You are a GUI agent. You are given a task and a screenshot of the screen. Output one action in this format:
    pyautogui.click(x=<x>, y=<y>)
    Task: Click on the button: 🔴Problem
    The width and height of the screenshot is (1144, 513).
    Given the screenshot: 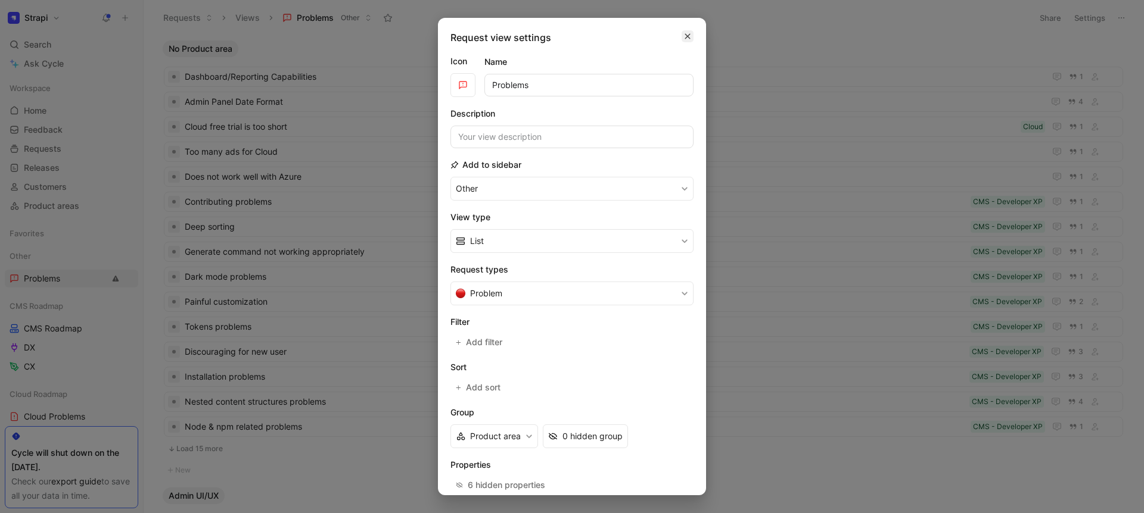 What is the action you would take?
    pyautogui.click(x=572, y=294)
    